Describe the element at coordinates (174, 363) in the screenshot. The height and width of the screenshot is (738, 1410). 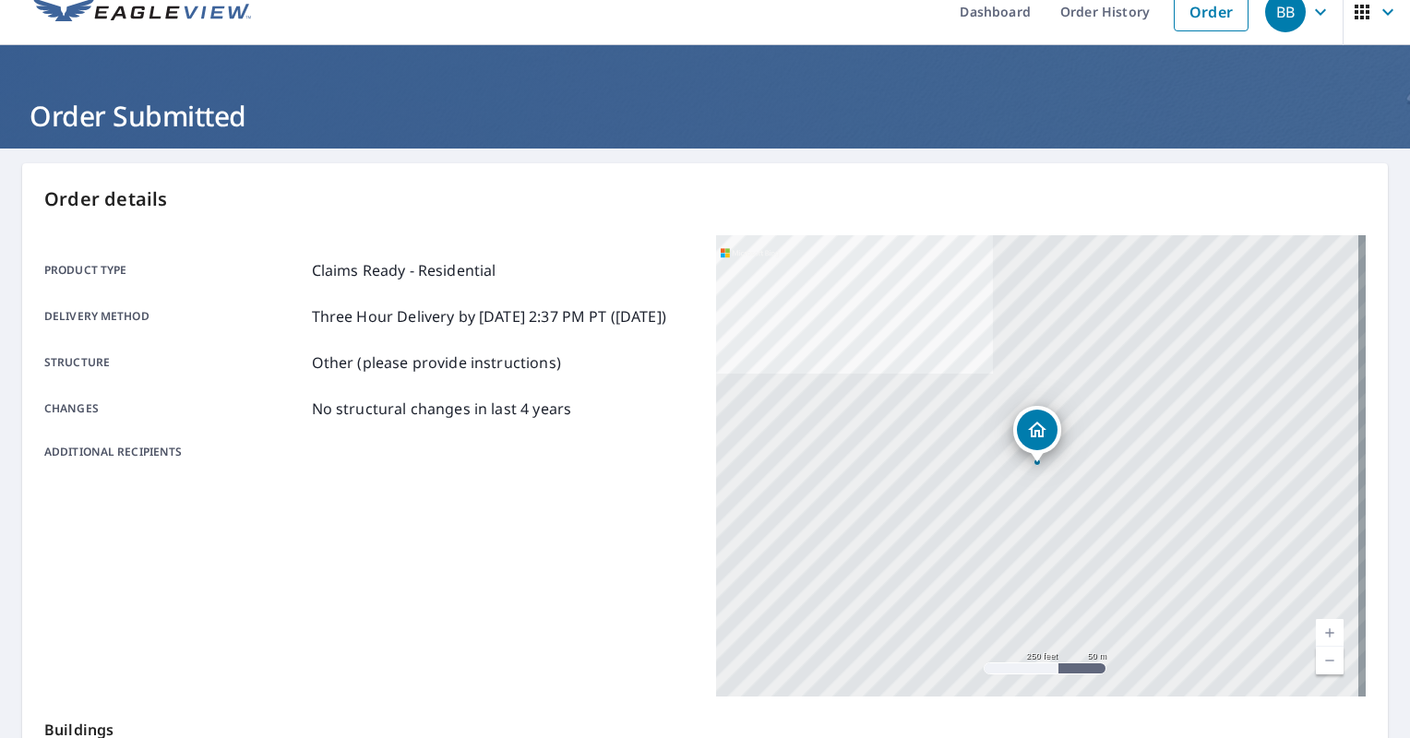
I see `p: Structure` at that location.